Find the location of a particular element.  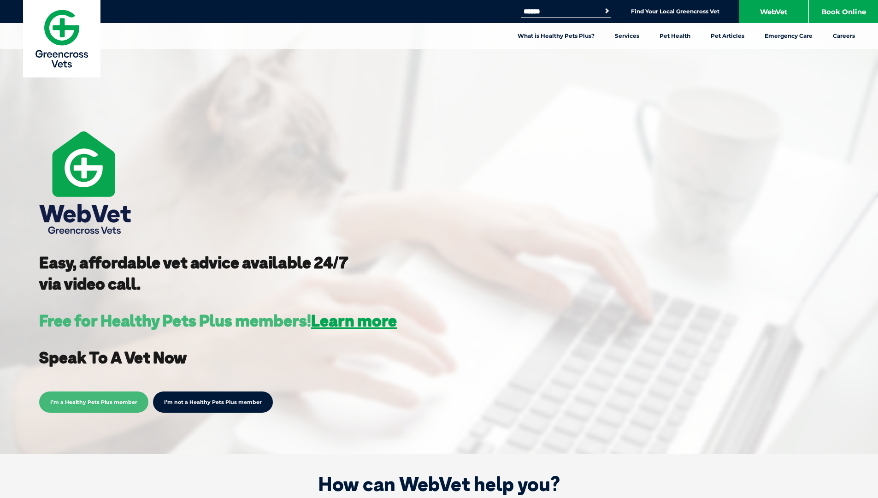

button: Search is located at coordinates (607, 11).